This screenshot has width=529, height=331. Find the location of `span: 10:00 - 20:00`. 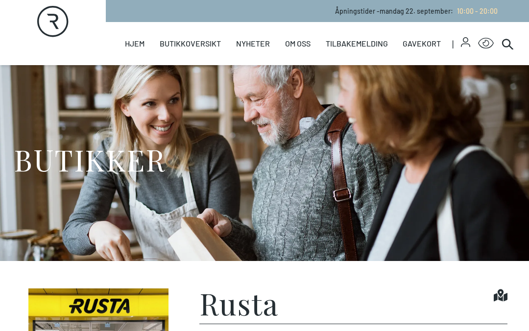

span: 10:00 - 20:00 is located at coordinates (477, 11).